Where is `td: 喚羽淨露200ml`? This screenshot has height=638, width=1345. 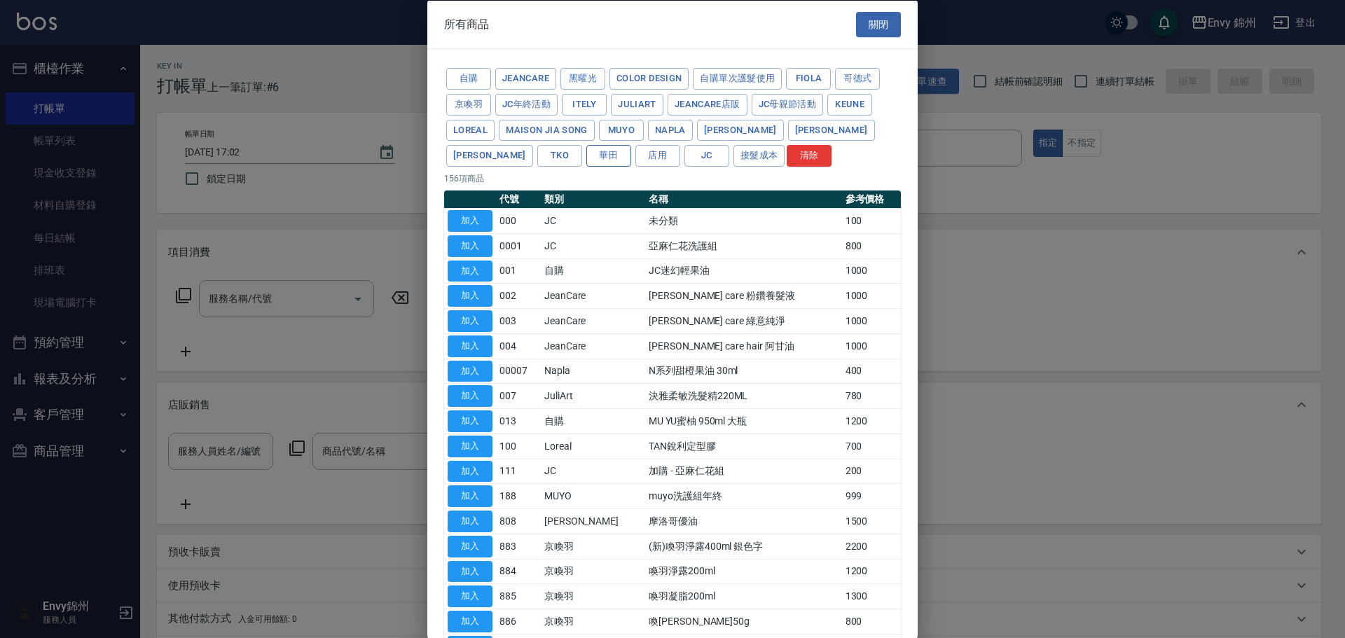
td: 喚羽淨露200ml is located at coordinates (743, 572).